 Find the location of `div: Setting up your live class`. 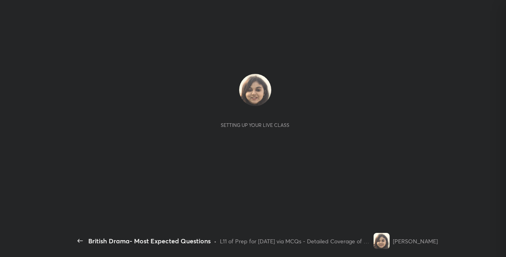

div: Setting up your live class is located at coordinates (255, 125).